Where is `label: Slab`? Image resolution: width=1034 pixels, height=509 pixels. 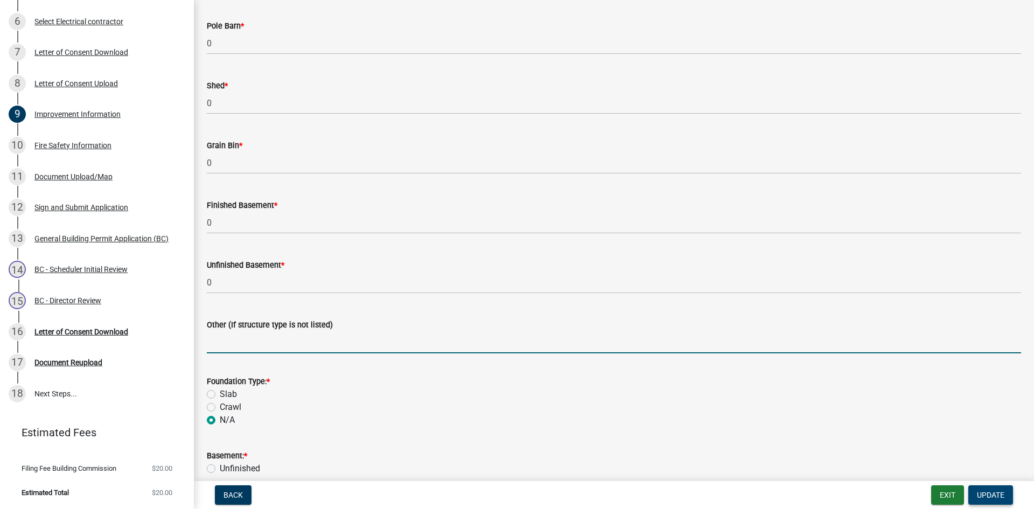
label: Slab is located at coordinates (228, 394).